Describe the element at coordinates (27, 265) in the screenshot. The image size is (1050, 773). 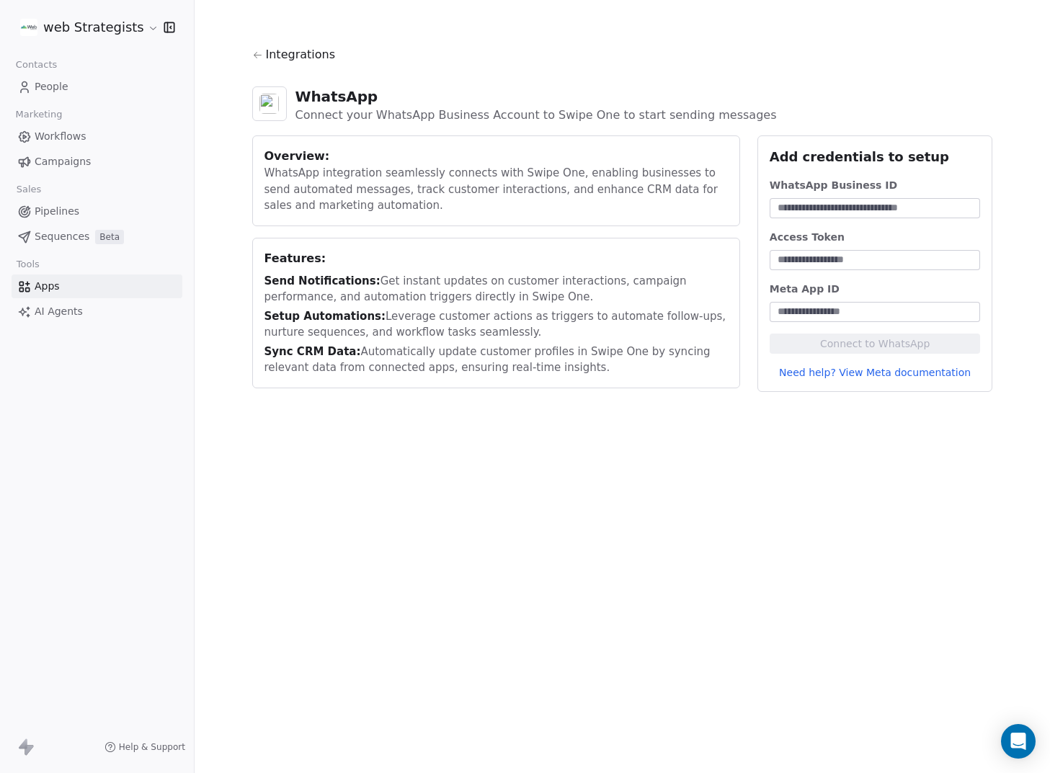
I see `span: Tools` at that location.